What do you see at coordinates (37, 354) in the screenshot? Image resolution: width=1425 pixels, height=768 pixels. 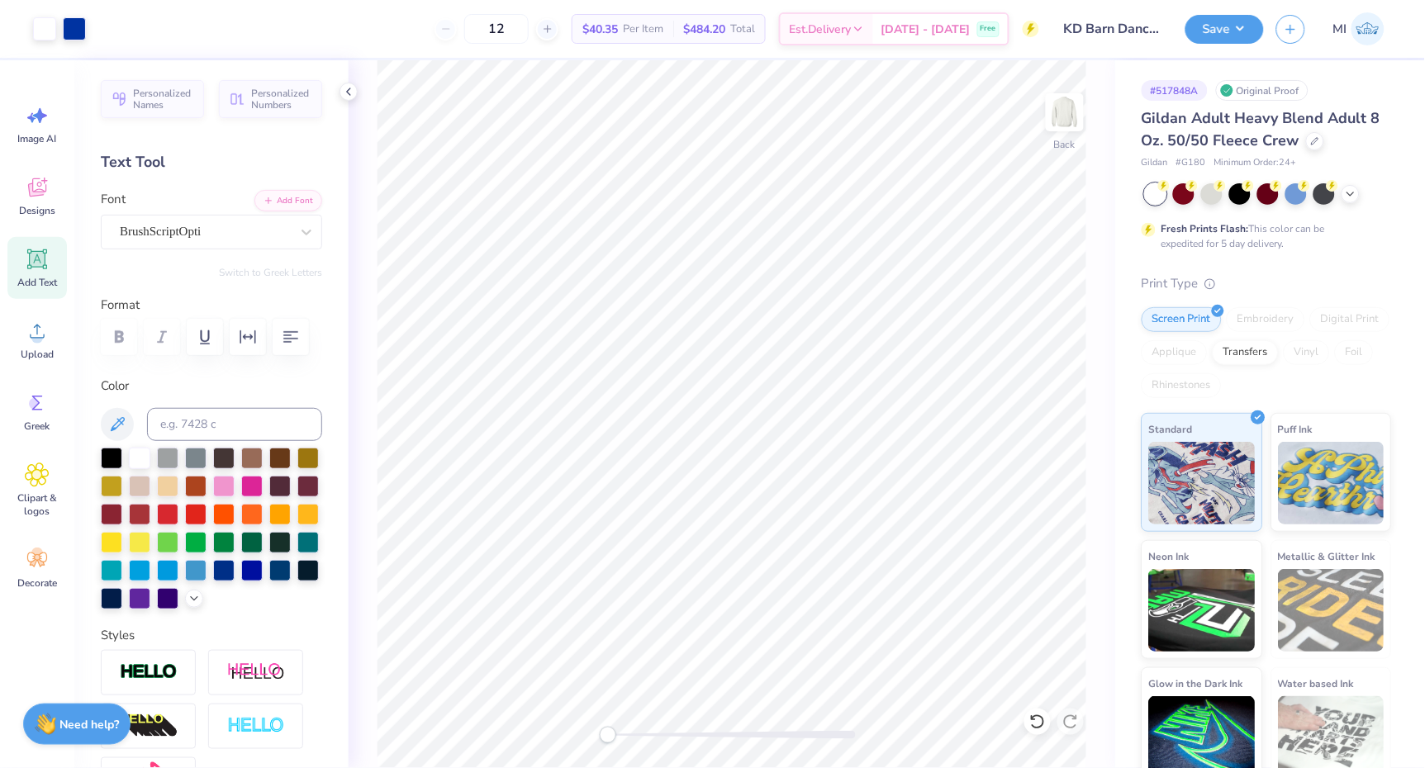 I see `span: Upload` at bounding box center [37, 354].